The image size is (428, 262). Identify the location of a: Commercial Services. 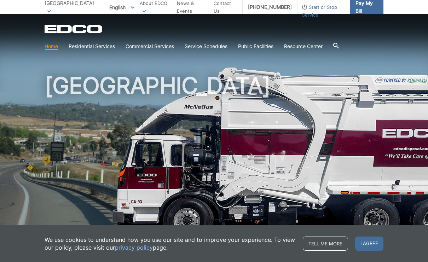
(150, 46).